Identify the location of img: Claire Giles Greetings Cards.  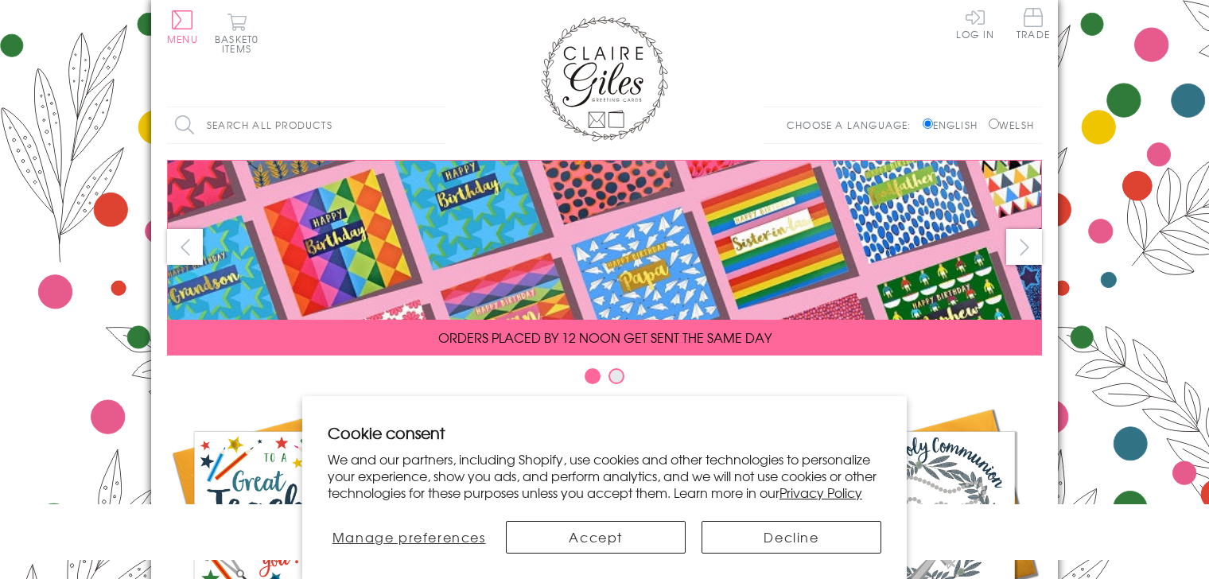
(604, 79).